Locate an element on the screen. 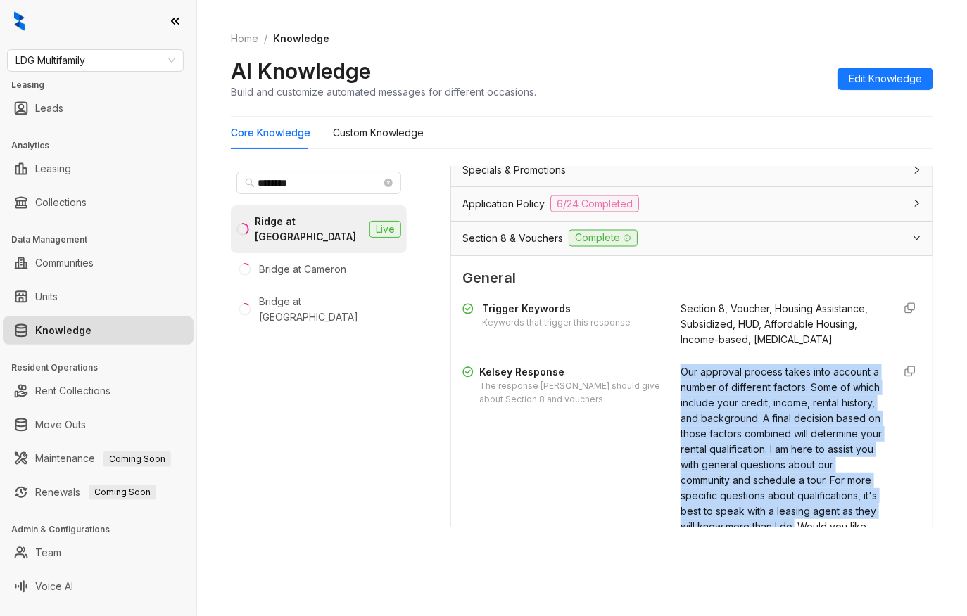 The width and height of the screenshot is (967, 616). div: Custom Knowledge is located at coordinates (378, 133).